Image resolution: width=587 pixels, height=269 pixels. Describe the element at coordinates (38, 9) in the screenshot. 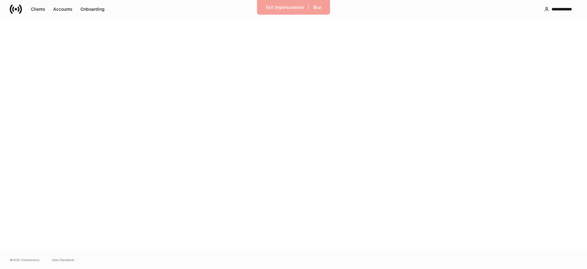

I see `button: Clients` at that location.